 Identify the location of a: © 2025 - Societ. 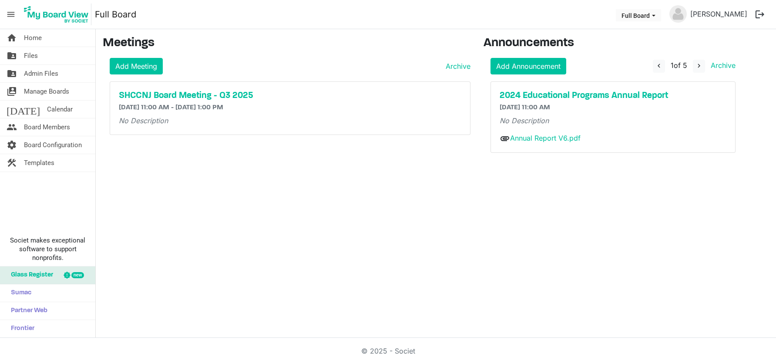
(388, 351).